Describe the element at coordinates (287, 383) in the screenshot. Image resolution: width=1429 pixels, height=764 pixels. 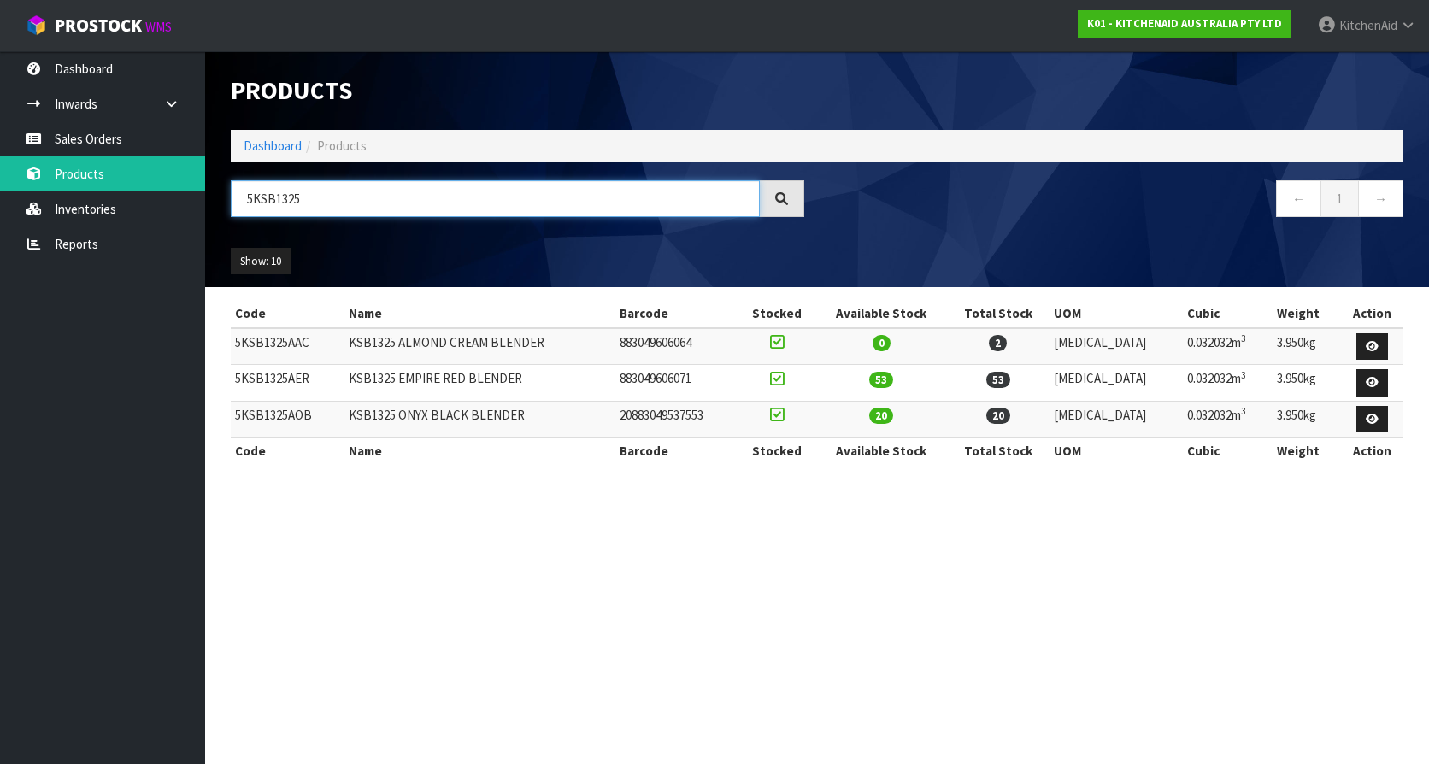
I see `td: 5KSB1325AER` at that location.